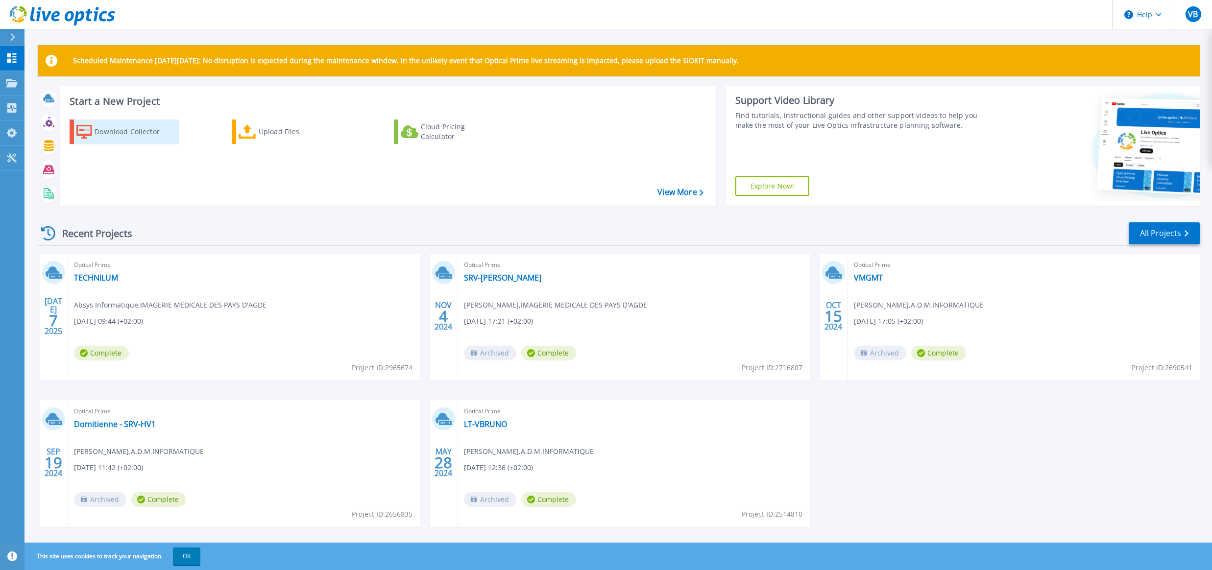  I want to click on a: Explore Now!, so click(772, 186).